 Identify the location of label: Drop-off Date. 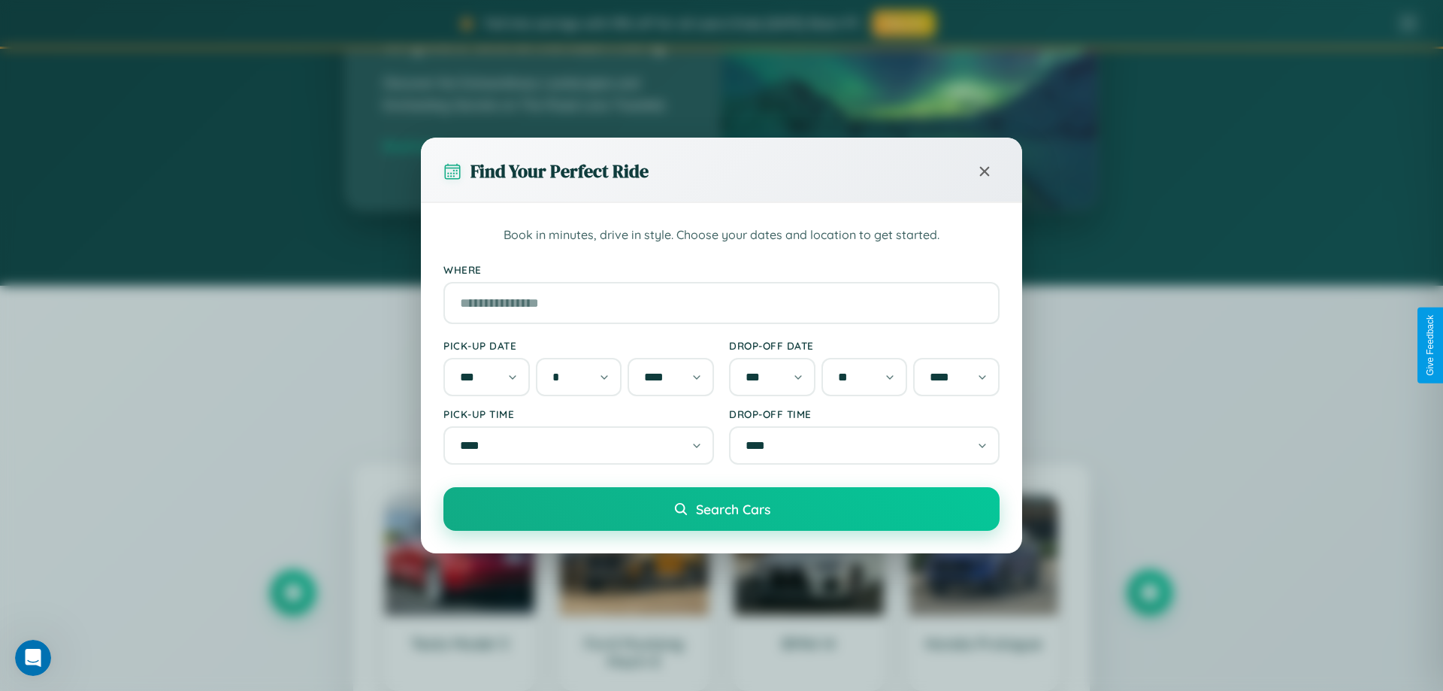
(864, 345).